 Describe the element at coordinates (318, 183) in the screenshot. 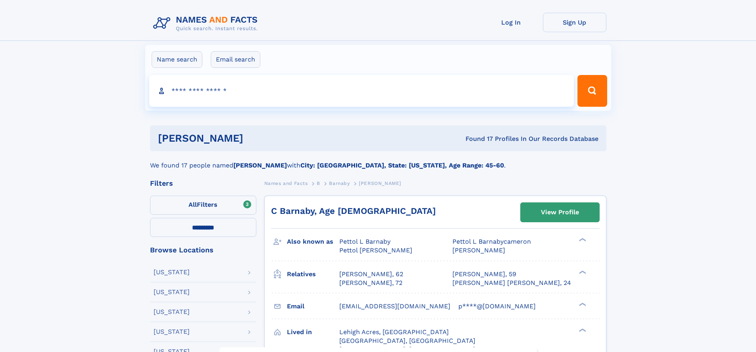

I see `span: B` at that location.